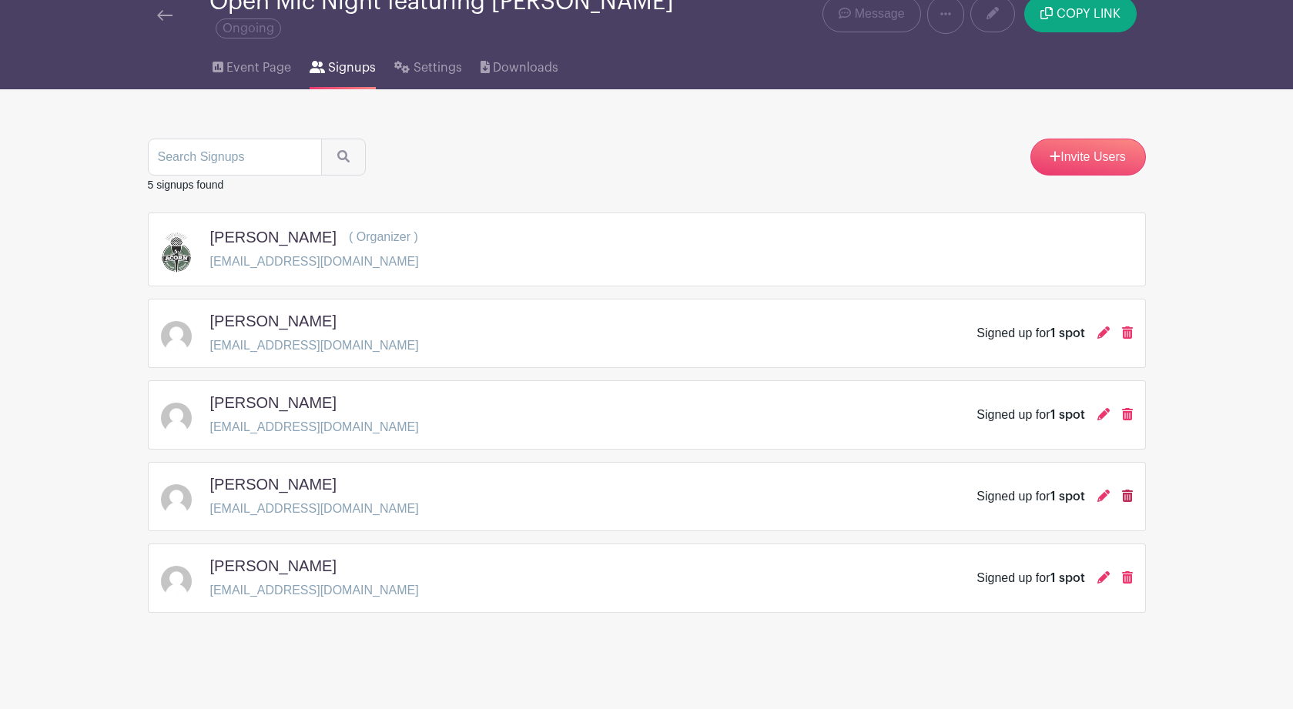  What do you see at coordinates (252, 65) in the screenshot?
I see `a: Event Page` at bounding box center [252, 65].